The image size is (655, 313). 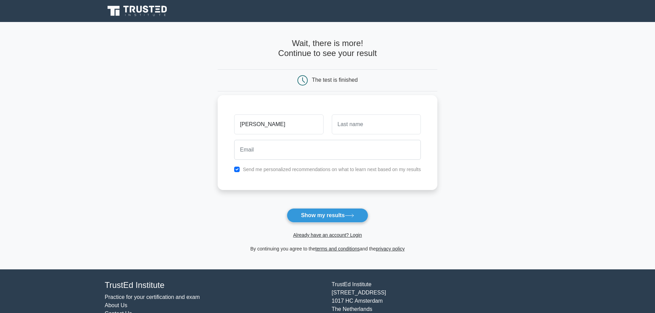 I want to click on input: First name, so click(x=279, y=124).